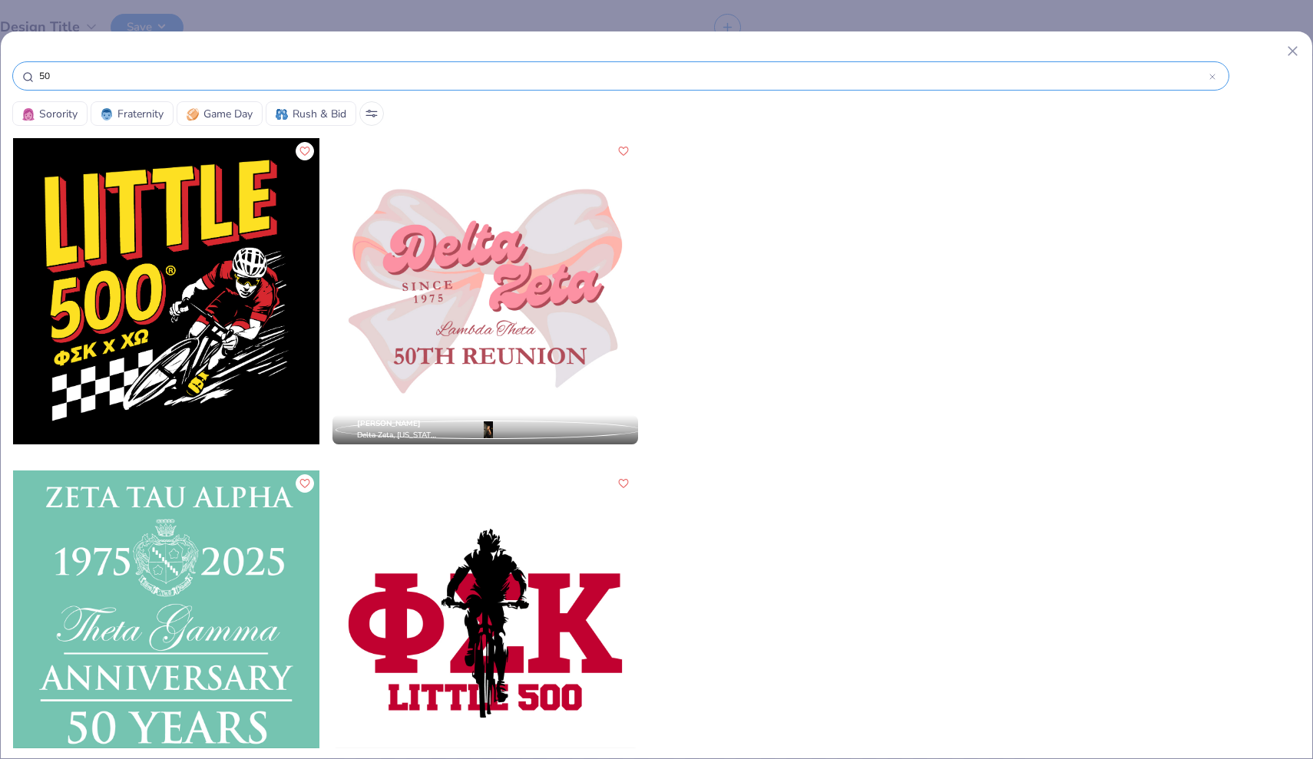 The height and width of the screenshot is (759, 1313). I want to click on span: Sorority, so click(58, 114).